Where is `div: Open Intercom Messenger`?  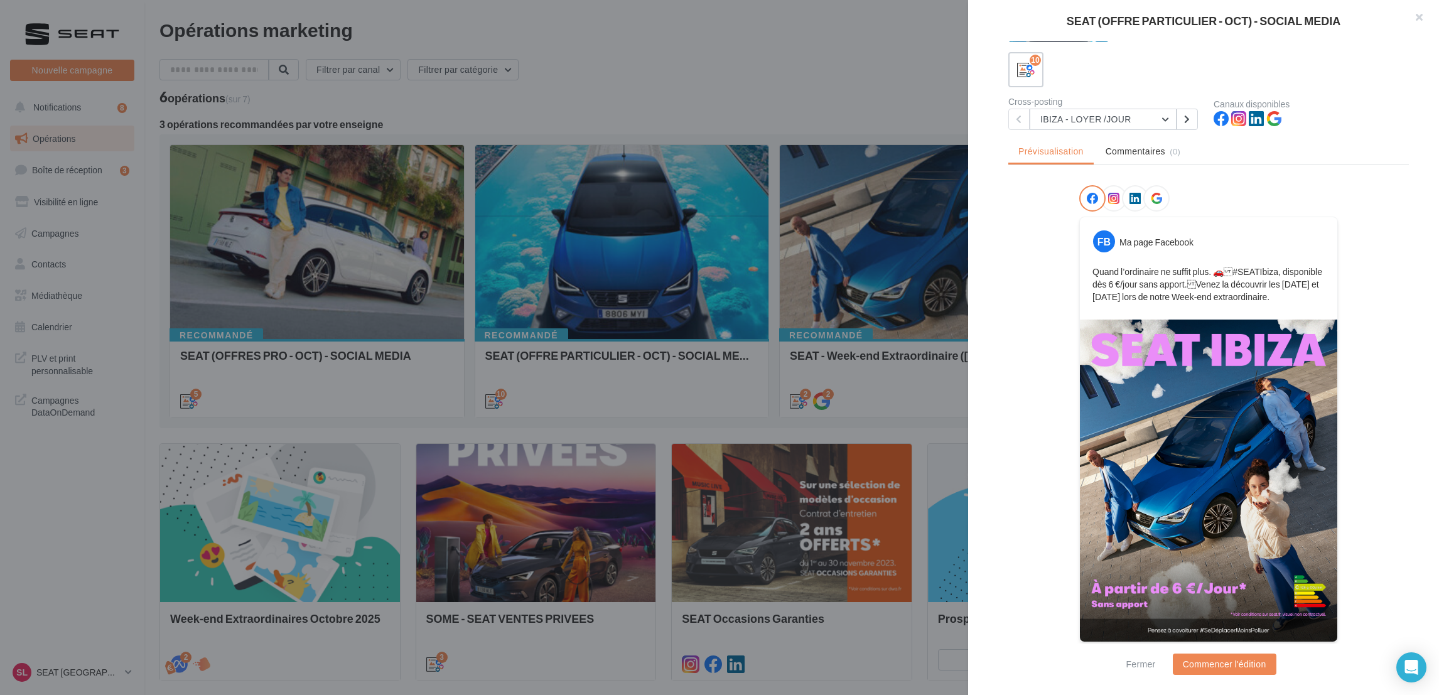 div: Open Intercom Messenger is located at coordinates (1411, 667).